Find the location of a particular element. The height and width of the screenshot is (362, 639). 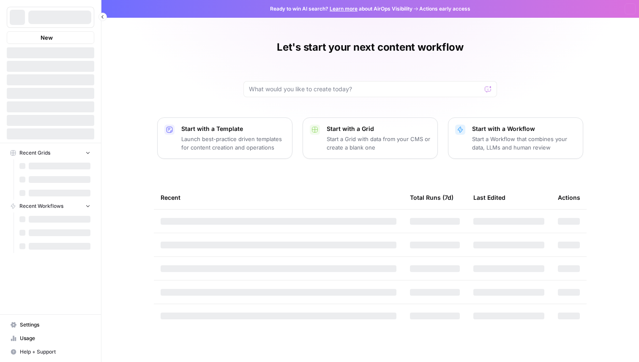

p: Start a Workflow that combines your data, LLMs and human review is located at coordinates (524, 143).